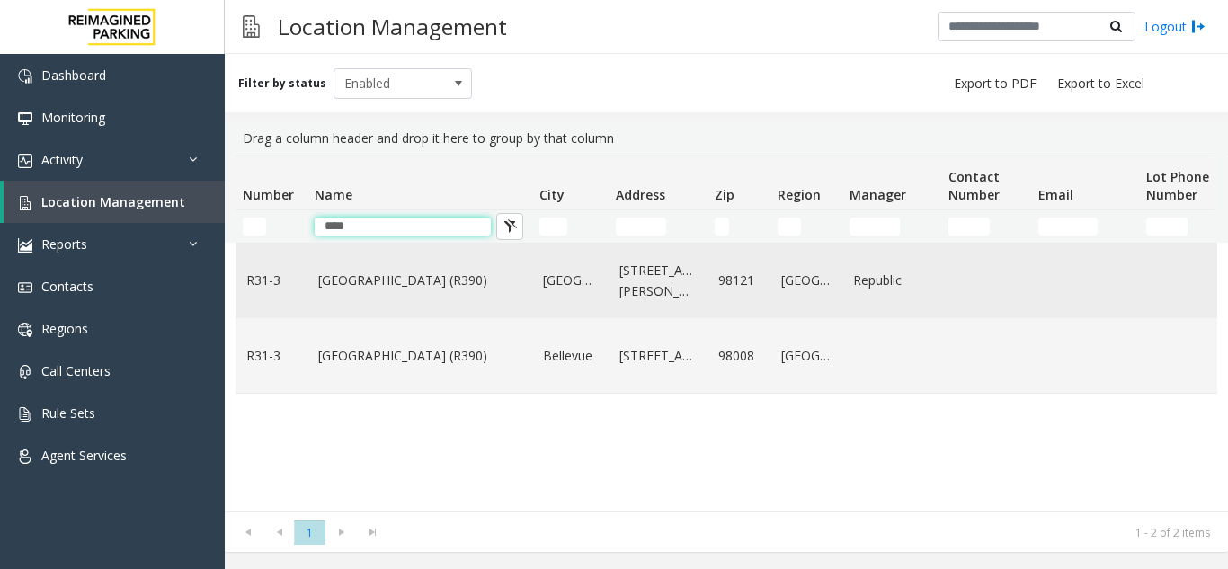  Describe the element at coordinates (807, 227) in the screenshot. I see `td: Region Filter` at that location.